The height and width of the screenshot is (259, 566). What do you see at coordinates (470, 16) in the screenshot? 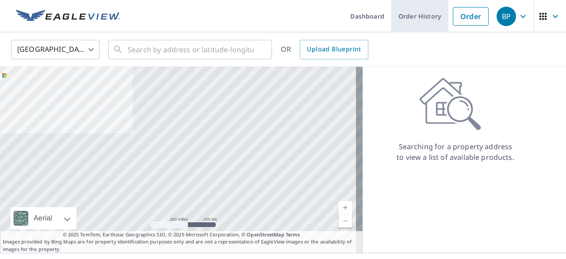
I see `a: Order` at bounding box center [470, 16].